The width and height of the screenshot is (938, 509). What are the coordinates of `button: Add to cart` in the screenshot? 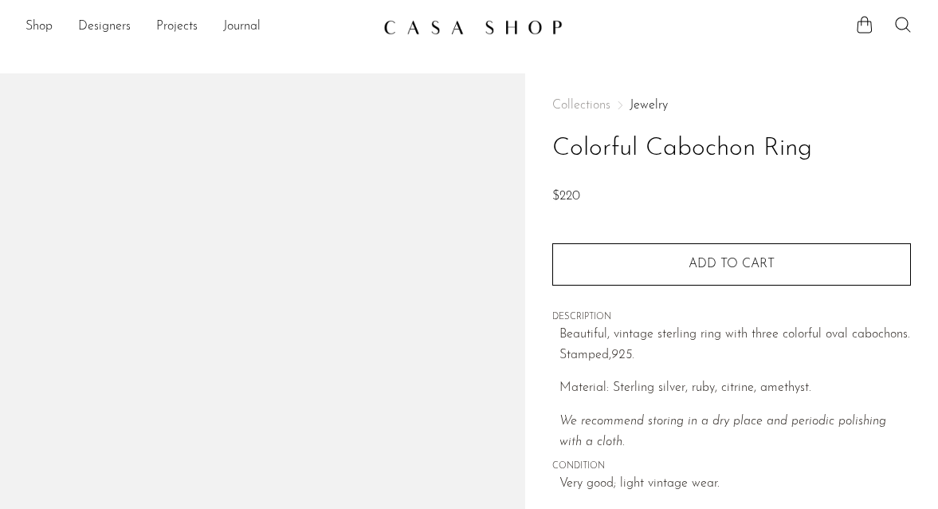 It's located at (732, 264).